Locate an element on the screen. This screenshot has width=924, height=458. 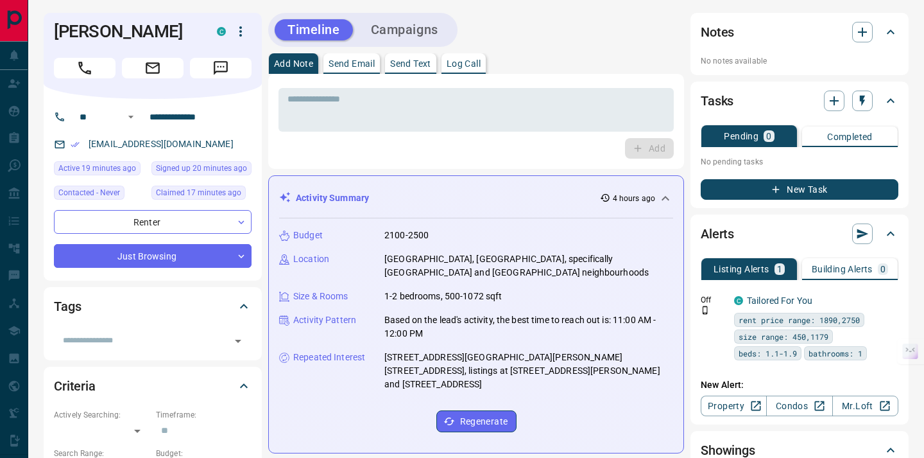
p: Log Call is located at coordinates (463, 64).